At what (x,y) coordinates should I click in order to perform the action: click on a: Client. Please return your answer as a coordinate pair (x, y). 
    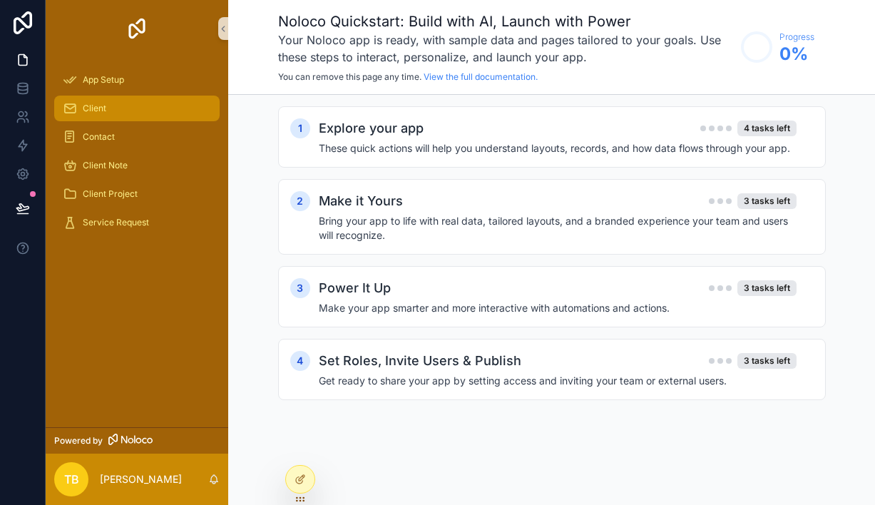
    Looking at the image, I should click on (137, 108).